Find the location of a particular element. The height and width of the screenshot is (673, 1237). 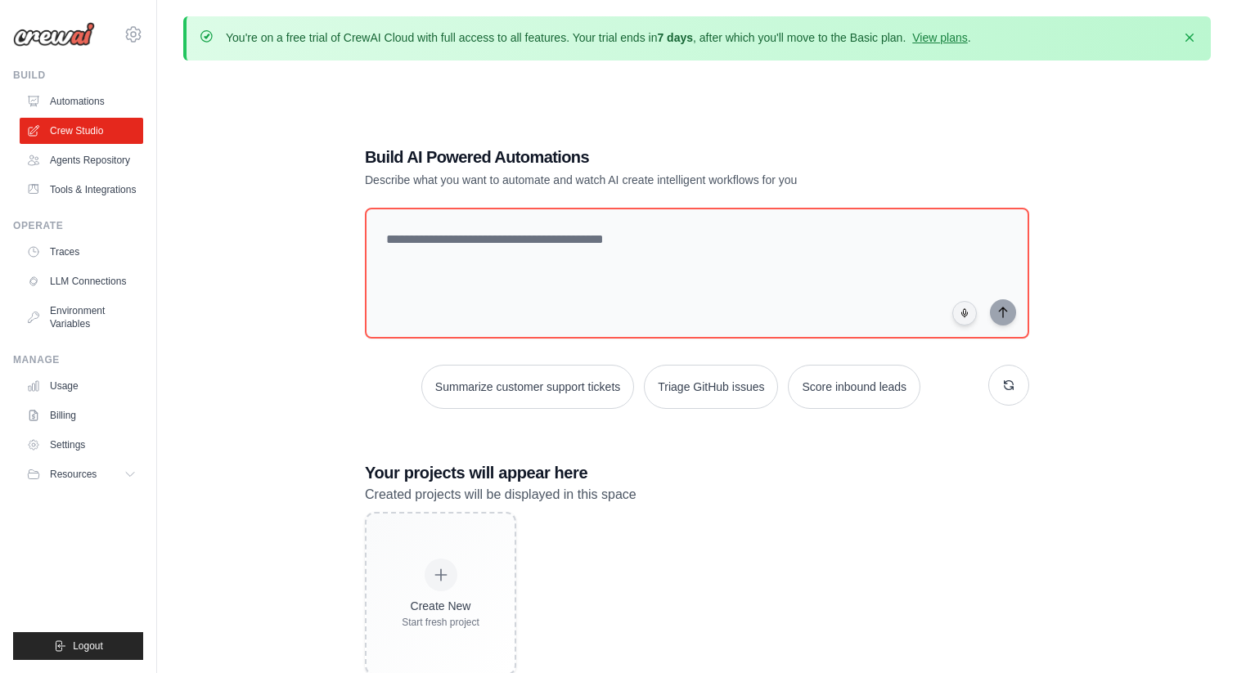

a: Agents Repository is located at coordinates (81, 160).